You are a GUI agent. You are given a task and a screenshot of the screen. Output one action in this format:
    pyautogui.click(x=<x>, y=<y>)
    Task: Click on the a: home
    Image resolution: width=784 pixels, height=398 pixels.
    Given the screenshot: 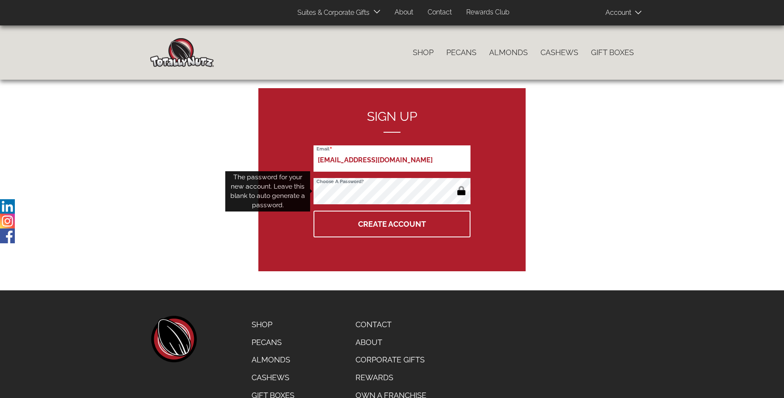 What is the action you would take?
    pyautogui.click(x=173, y=339)
    